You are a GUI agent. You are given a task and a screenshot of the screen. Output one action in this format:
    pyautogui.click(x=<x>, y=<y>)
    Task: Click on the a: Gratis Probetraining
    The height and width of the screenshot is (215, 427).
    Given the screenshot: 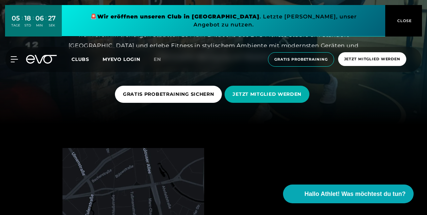 What is the action you would take?
    pyautogui.click(x=301, y=59)
    